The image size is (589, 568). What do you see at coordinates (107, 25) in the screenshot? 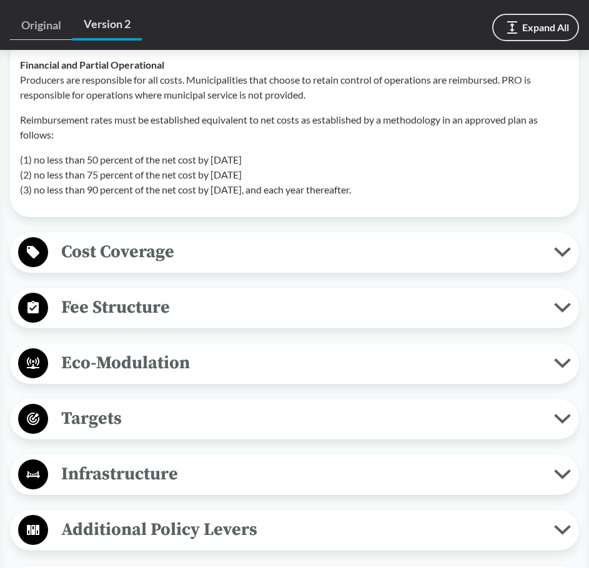
I see `a: Version 2` at bounding box center [107, 25].